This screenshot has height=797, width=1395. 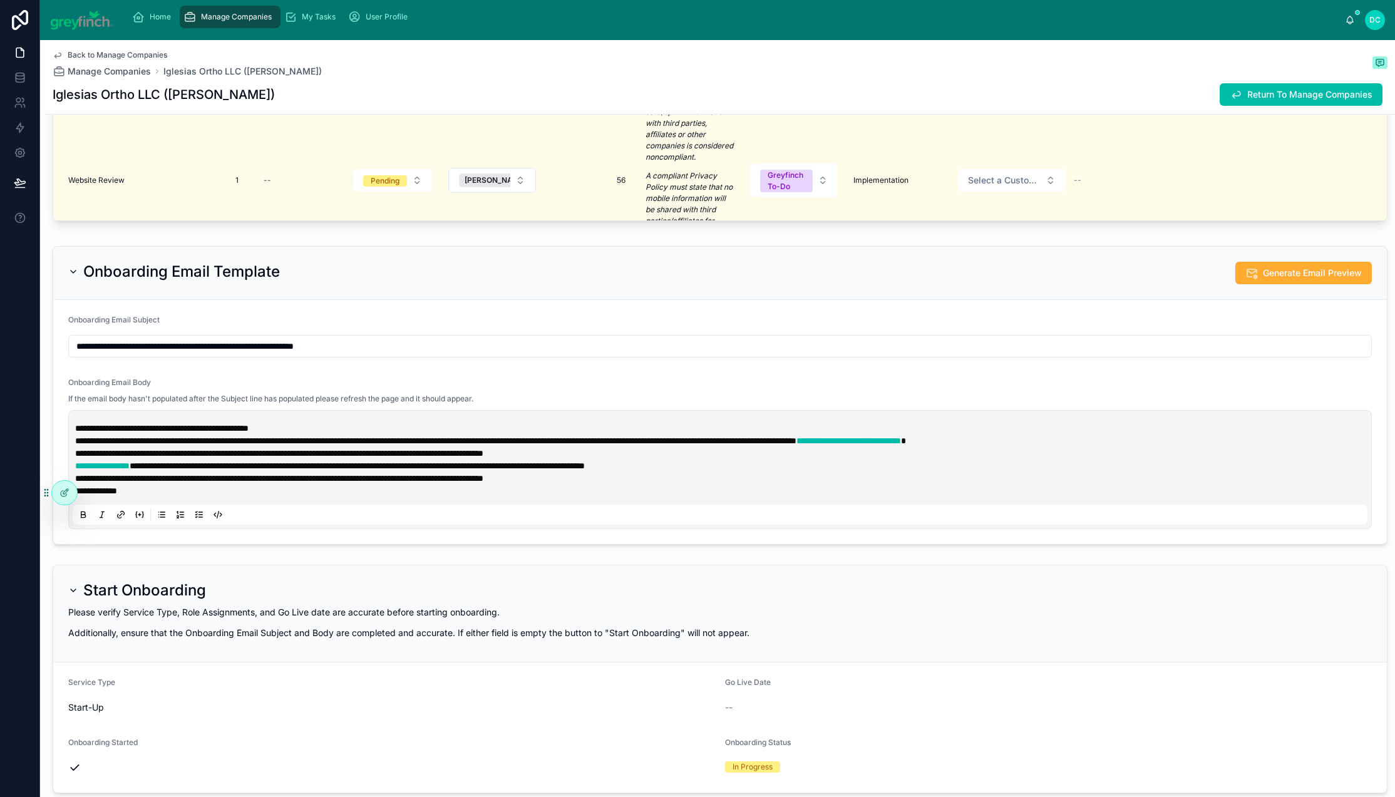 What do you see at coordinates (881, 180) in the screenshot?
I see `span: Implementation` at bounding box center [881, 180].